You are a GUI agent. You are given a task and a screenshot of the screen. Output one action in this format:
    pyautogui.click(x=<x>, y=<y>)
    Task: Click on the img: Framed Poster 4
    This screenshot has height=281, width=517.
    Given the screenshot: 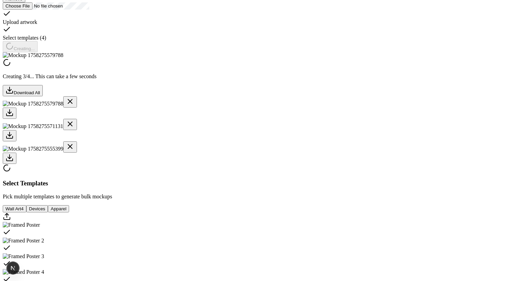 What is the action you would take?
    pyautogui.click(x=23, y=272)
    